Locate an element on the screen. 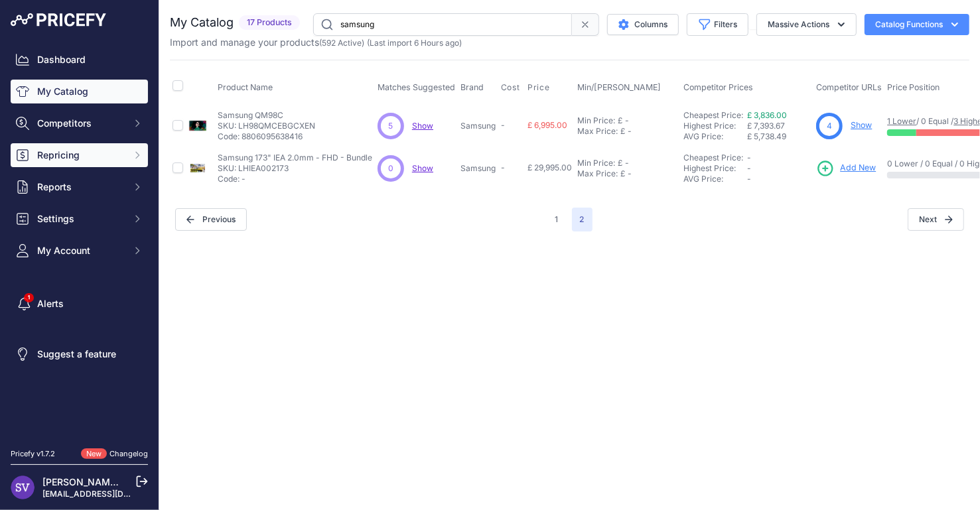 This screenshot has width=980, height=510. a: Alerts is located at coordinates (79, 304).